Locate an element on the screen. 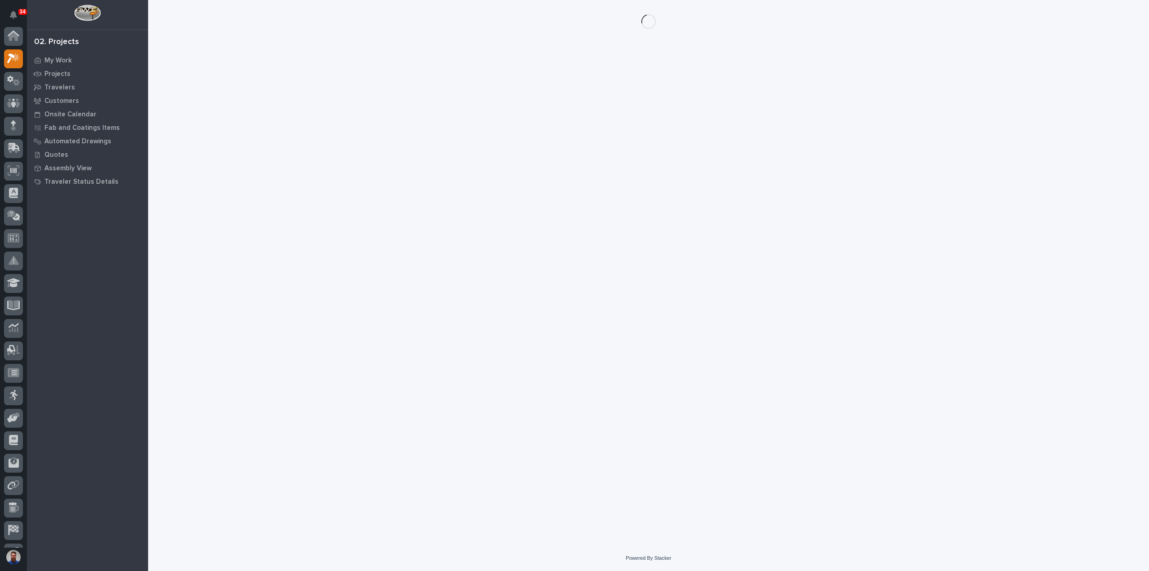  p: Fab and Coatings Items is located at coordinates (82, 128).